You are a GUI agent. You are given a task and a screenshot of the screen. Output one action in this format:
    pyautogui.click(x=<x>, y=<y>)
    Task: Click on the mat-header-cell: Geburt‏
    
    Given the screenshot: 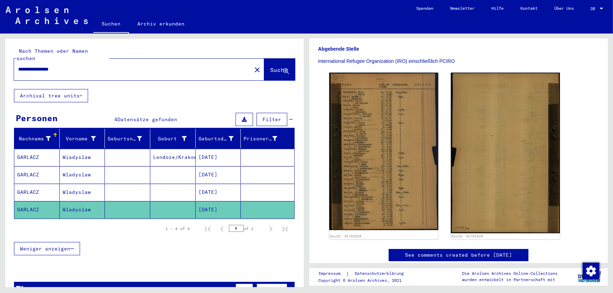 What is the action you would take?
    pyautogui.click(x=173, y=139)
    